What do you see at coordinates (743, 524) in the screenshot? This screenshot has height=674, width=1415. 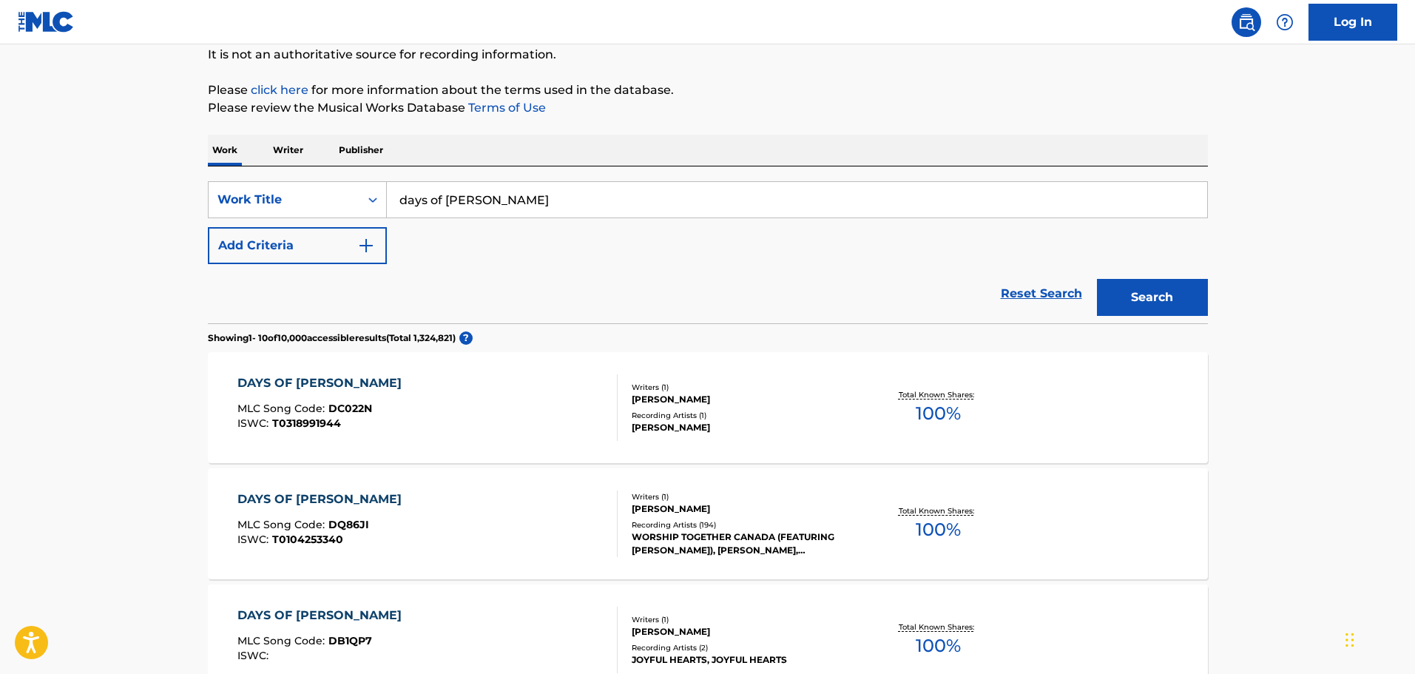 I see `div: Recording Artists ( 194 )` at bounding box center [743, 524].